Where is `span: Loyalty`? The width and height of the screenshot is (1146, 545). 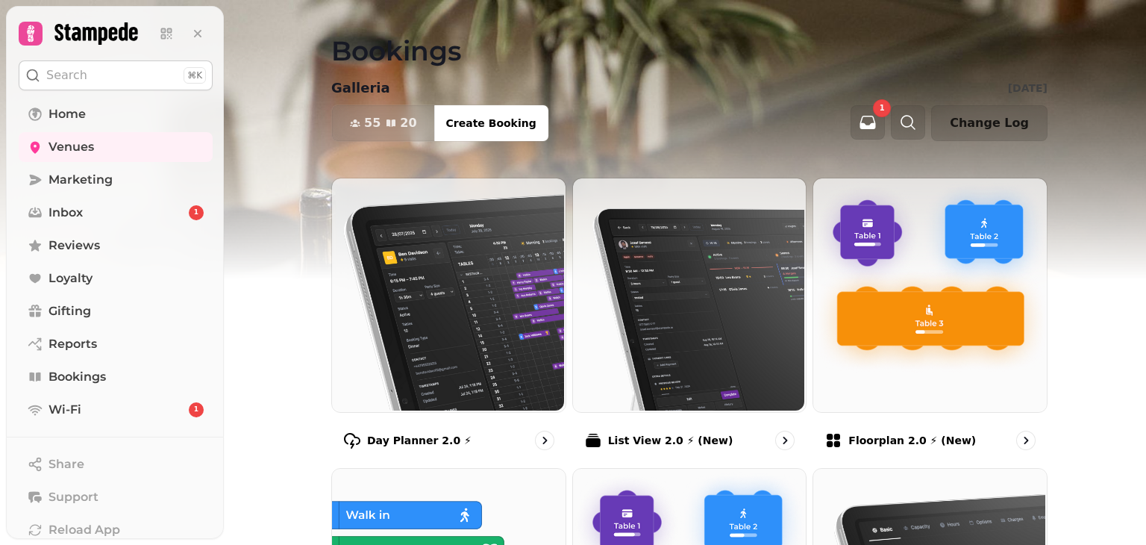 span: Loyalty is located at coordinates (70, 278).